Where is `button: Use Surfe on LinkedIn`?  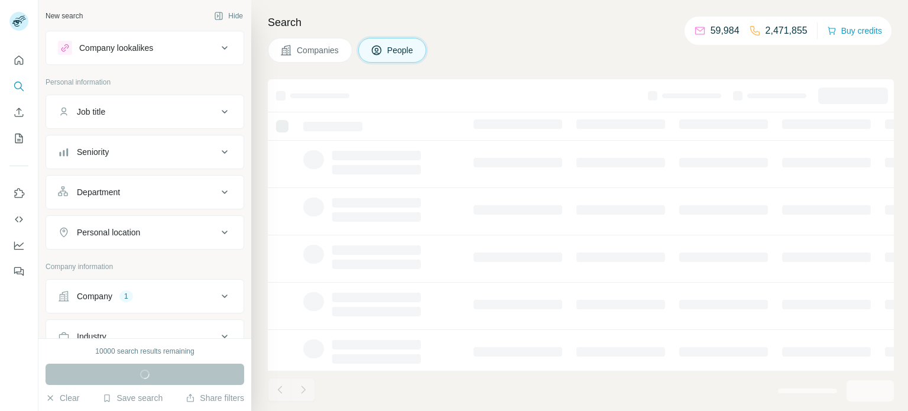 button: Use Surfe on LinkedIn is located at coordinates (19, 193).